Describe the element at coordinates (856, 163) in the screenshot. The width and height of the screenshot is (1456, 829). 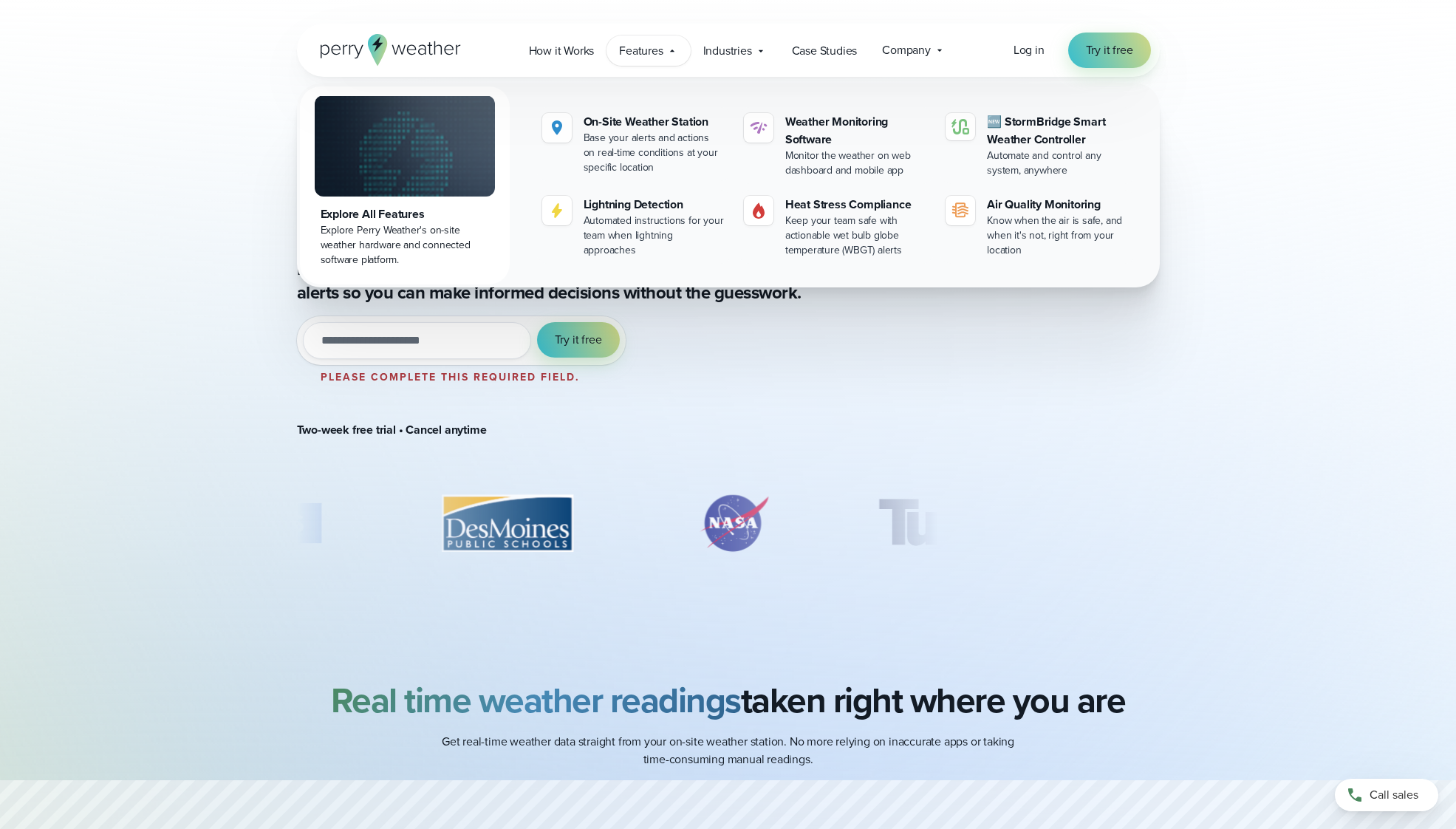
I see `div: Monitor the weather on web dashboard and mobile app` at that location.